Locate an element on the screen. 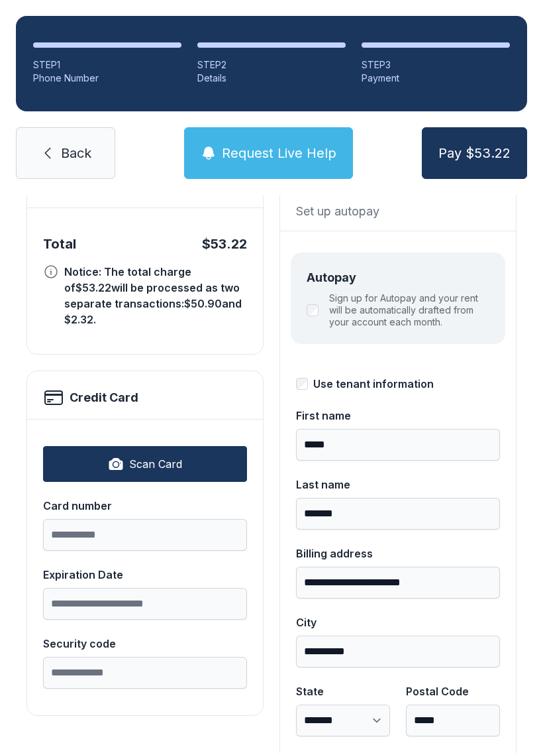  span: Pay $53.22 is located at coordinates (474, 153).